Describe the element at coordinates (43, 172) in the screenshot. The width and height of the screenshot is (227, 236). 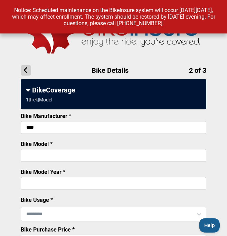
I see `label: Bike Model Year *` at that location.